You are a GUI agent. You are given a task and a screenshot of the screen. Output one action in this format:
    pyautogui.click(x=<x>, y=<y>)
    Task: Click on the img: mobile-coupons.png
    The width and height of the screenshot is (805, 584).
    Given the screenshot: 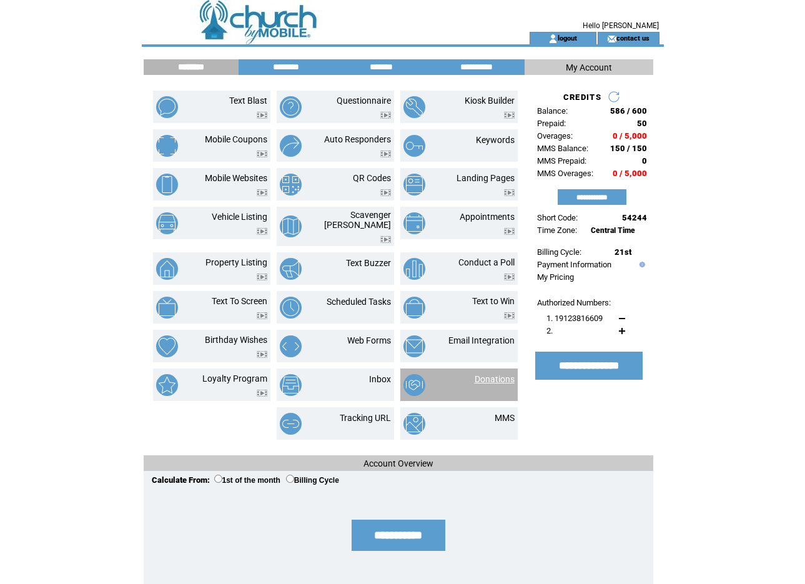 What is the action you would take?
    pyautogui.click(x=167, y=145)
    